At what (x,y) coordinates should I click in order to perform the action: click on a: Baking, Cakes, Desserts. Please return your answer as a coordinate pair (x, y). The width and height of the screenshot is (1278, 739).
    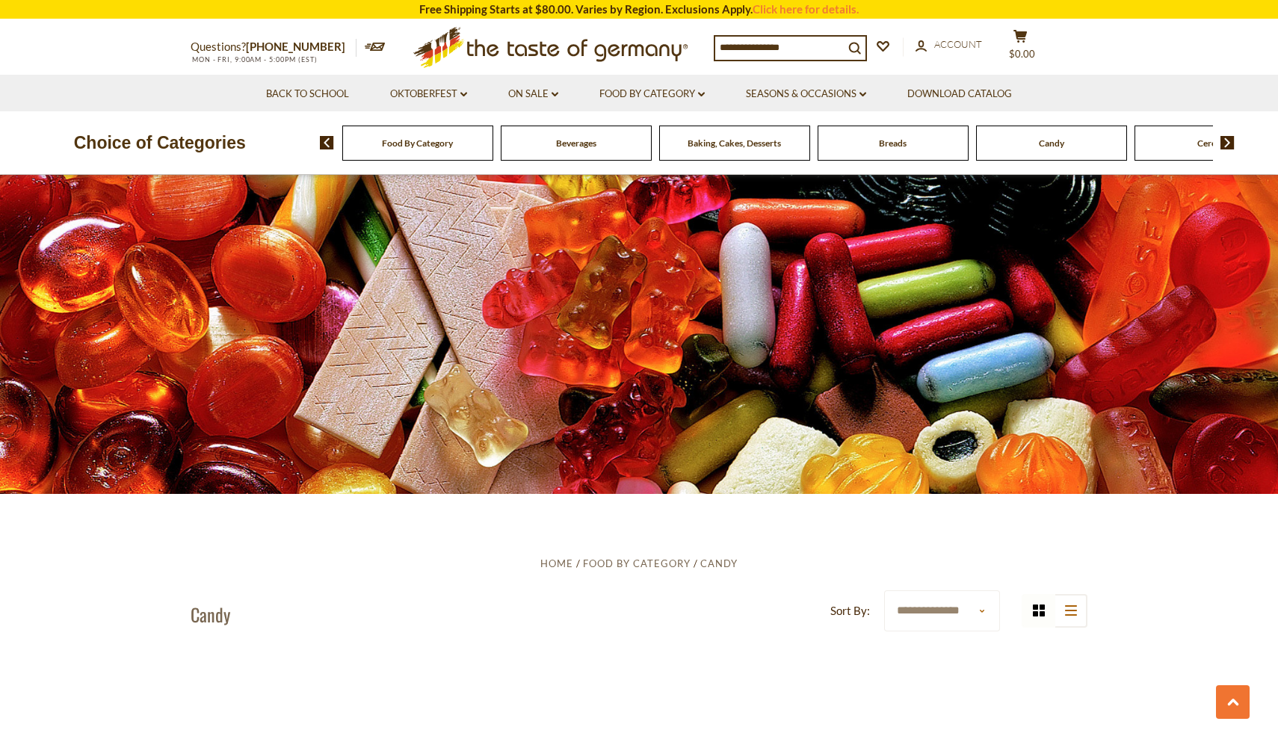
    Looking at the image, I should click on (734, 143).